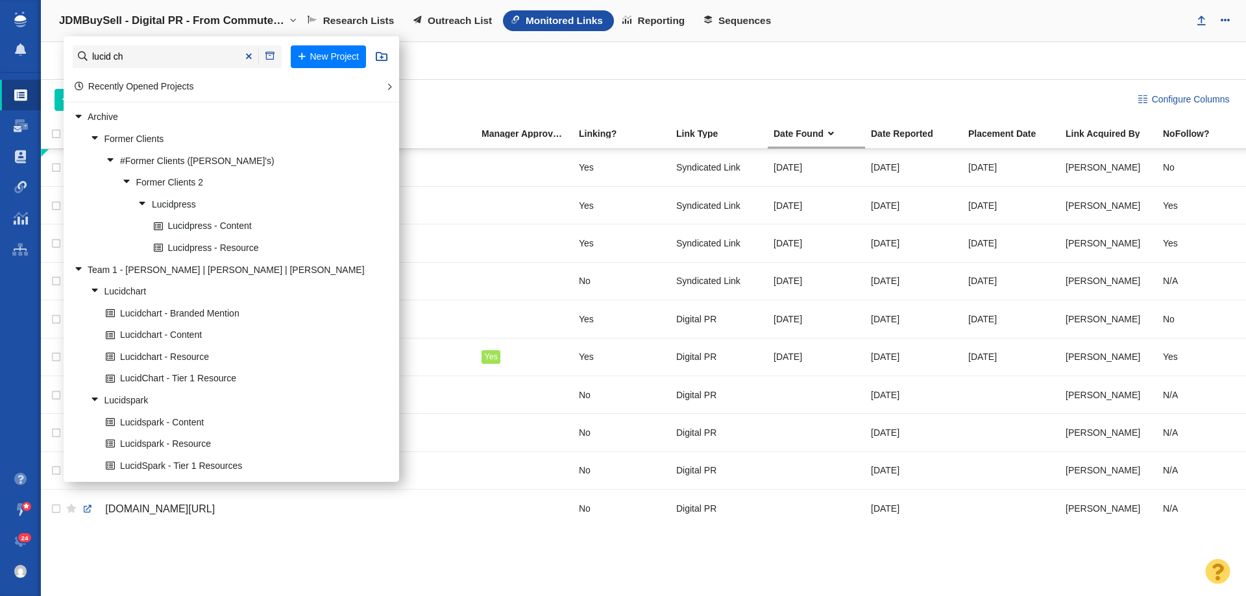 Image resolution: width=1246 pixels, height=596 pixels. I want to click on a: Lucidpress - Resource, so click(261, 248).